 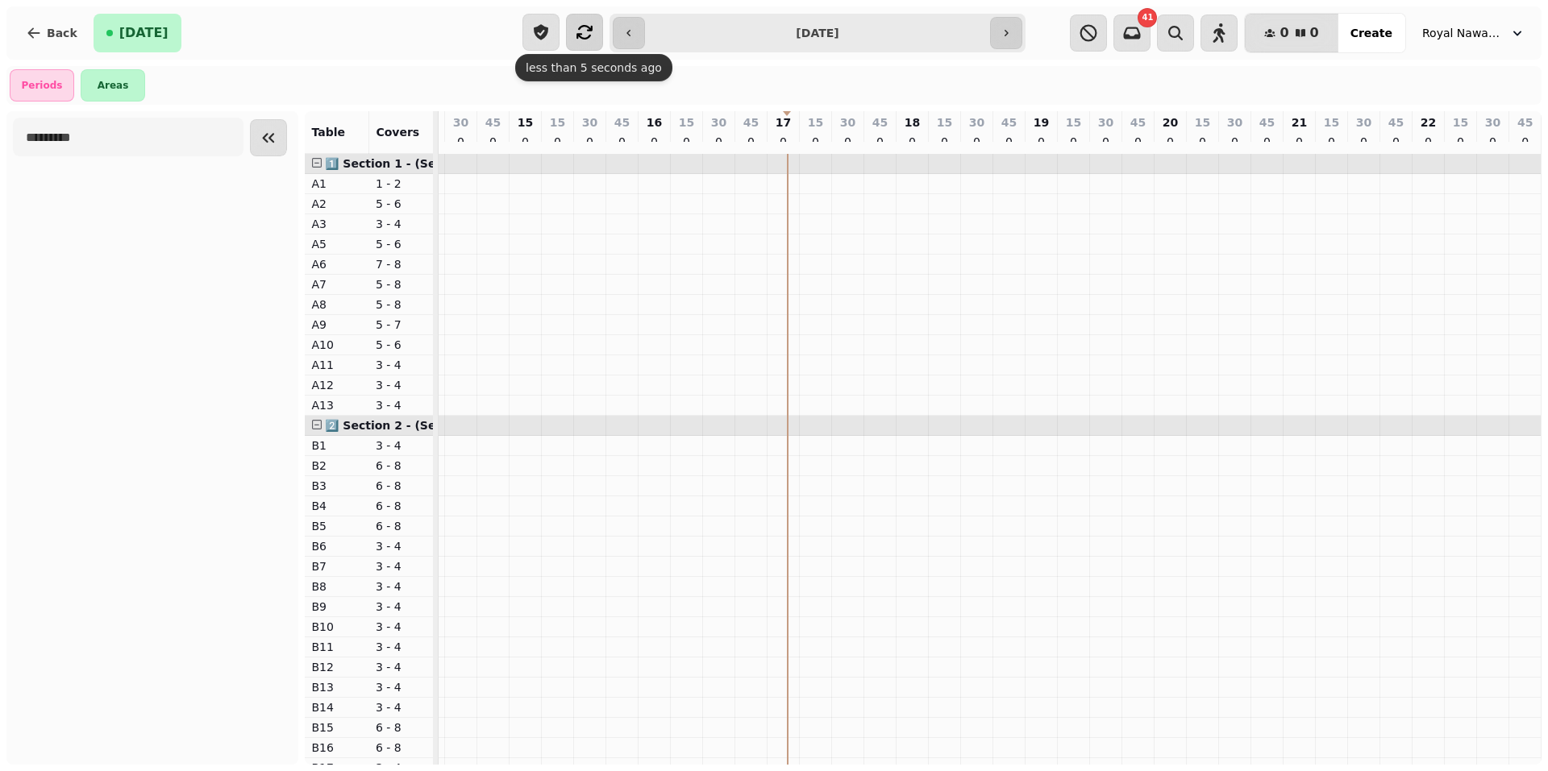 What do you see at coordinates (337, 345) in the screenshot?
I see `p: A10` at bounding box center [337, 345].